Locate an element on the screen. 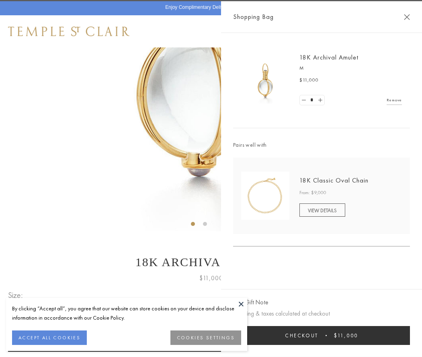  a: Set quantity to 2 is located at coordinates (320, 100).